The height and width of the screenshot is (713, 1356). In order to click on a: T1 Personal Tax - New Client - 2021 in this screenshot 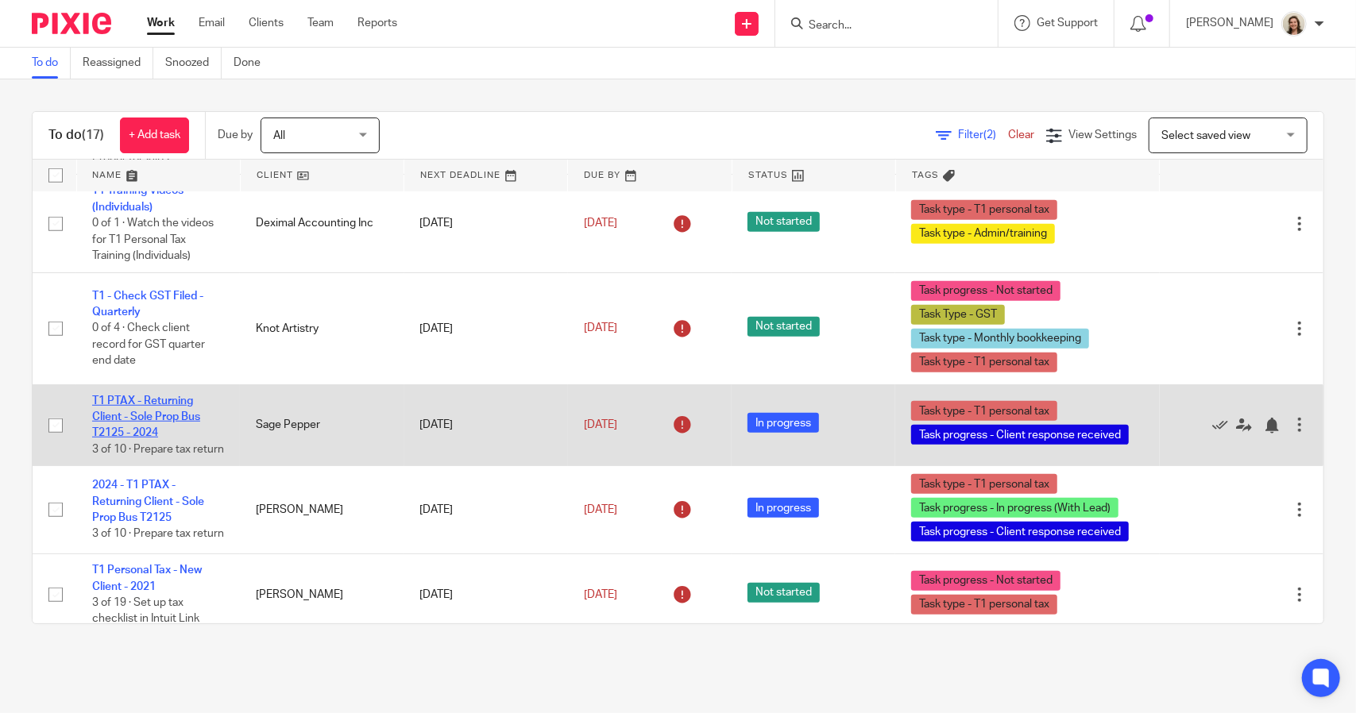, I will do `click(147, 578)`.